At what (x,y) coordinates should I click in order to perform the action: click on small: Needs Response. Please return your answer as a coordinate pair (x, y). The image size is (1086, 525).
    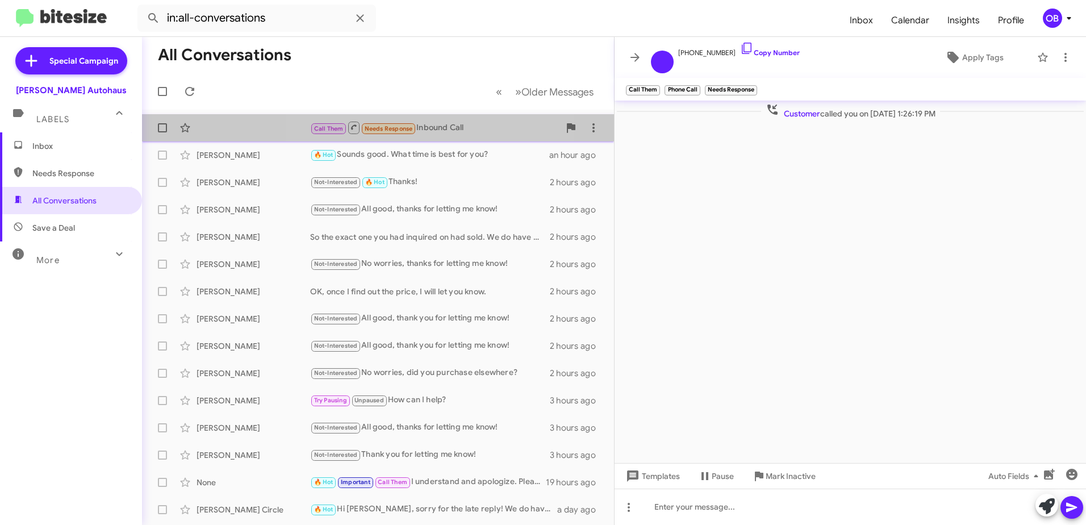
    Looking at the image, I should click on (731, 90).